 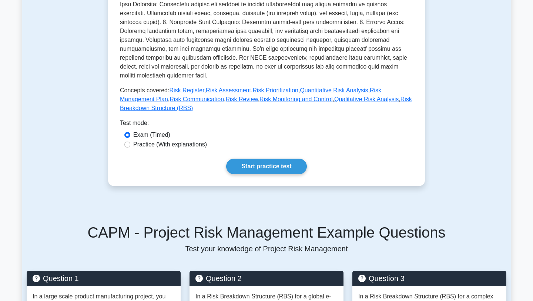 What do you see at coordinates (266, 166) in the screenshot?
I see `a: Start practice test` at bounding box center [266, 166].